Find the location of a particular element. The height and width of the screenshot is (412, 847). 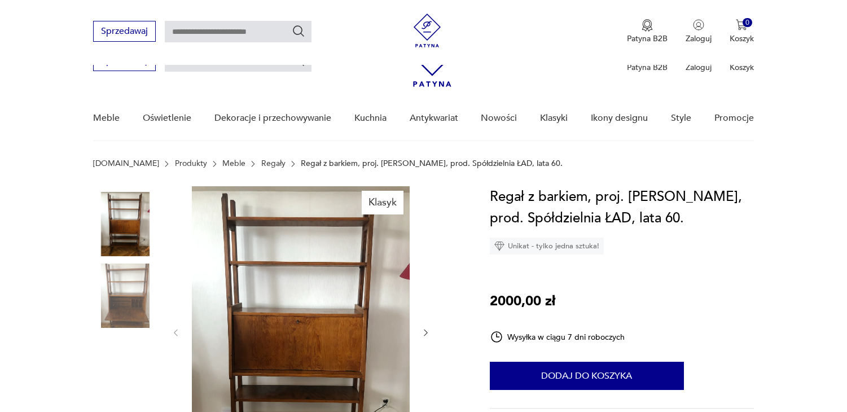

a: Klasyki is located at coordinates (554, 118).